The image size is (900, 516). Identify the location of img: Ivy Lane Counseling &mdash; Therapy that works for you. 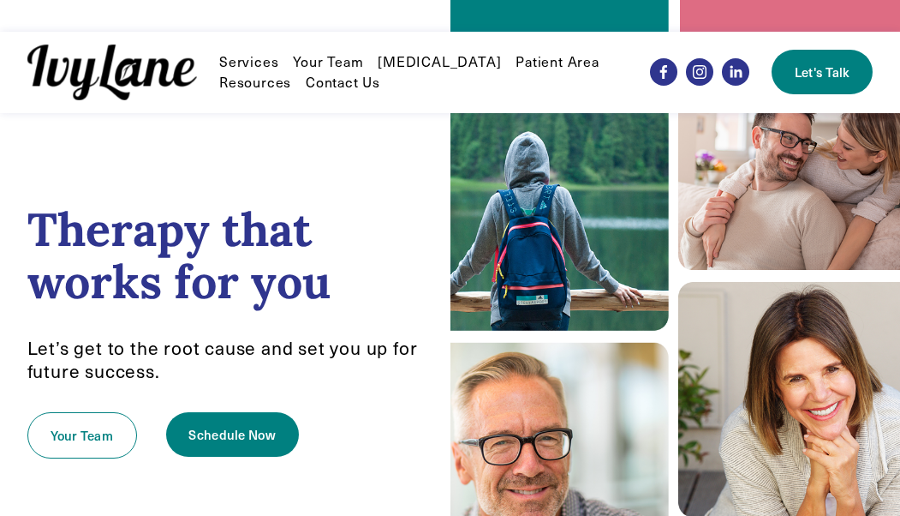
(112, 72).